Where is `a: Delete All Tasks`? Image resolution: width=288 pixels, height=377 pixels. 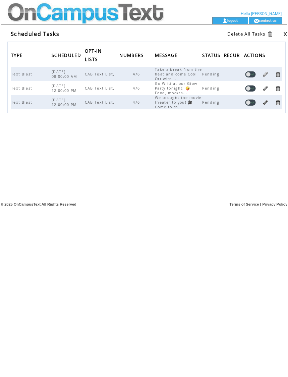 a: Delete All Tasks is located at coordinates (246, 34).